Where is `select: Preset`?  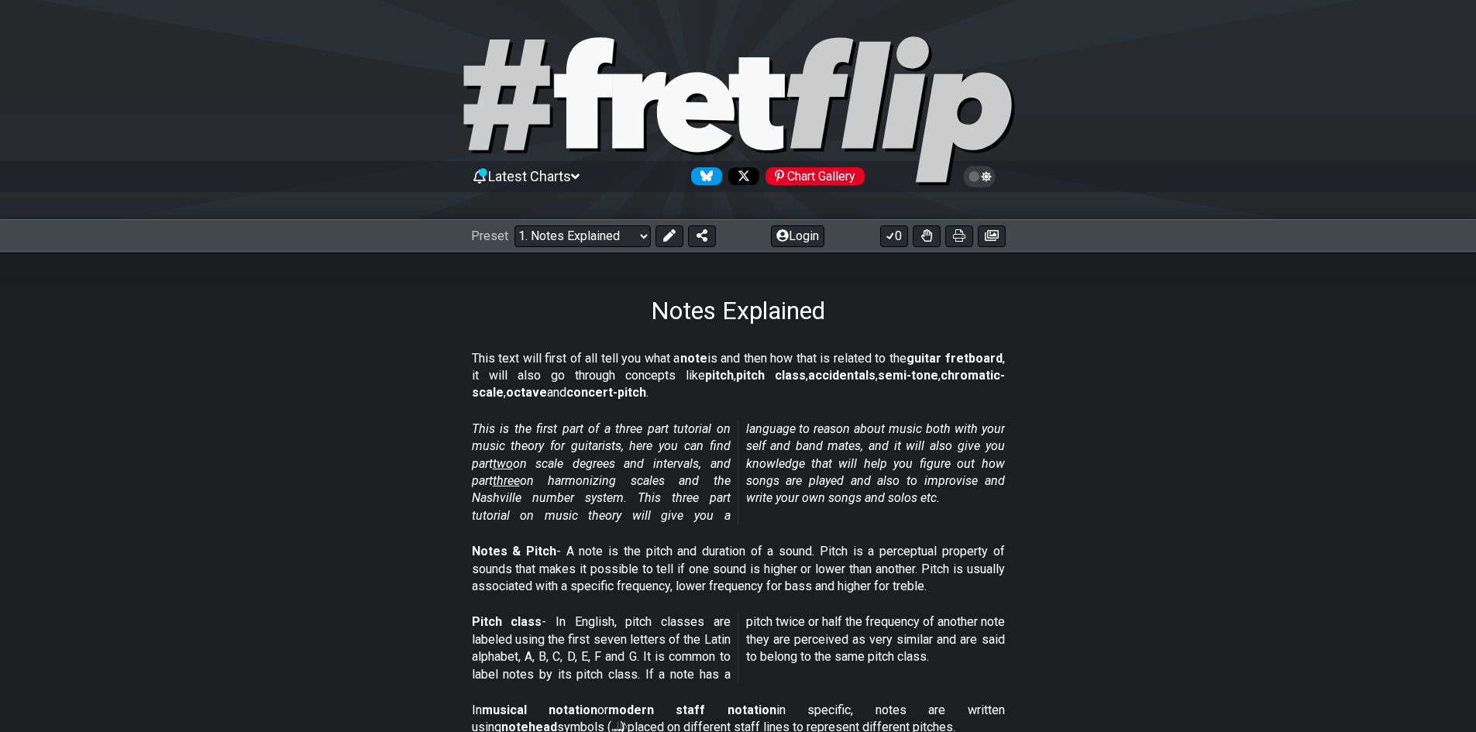
select: Preset is located at coordinates (583, 236).